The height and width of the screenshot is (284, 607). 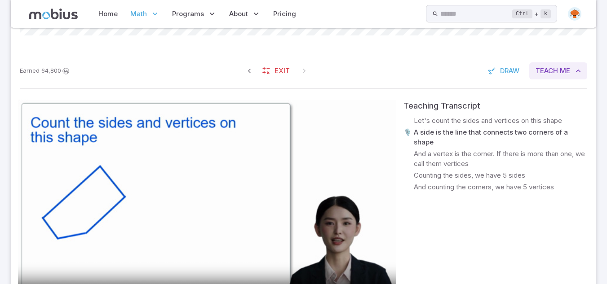 I want to click on span: Me, so click(x=565, y=71).